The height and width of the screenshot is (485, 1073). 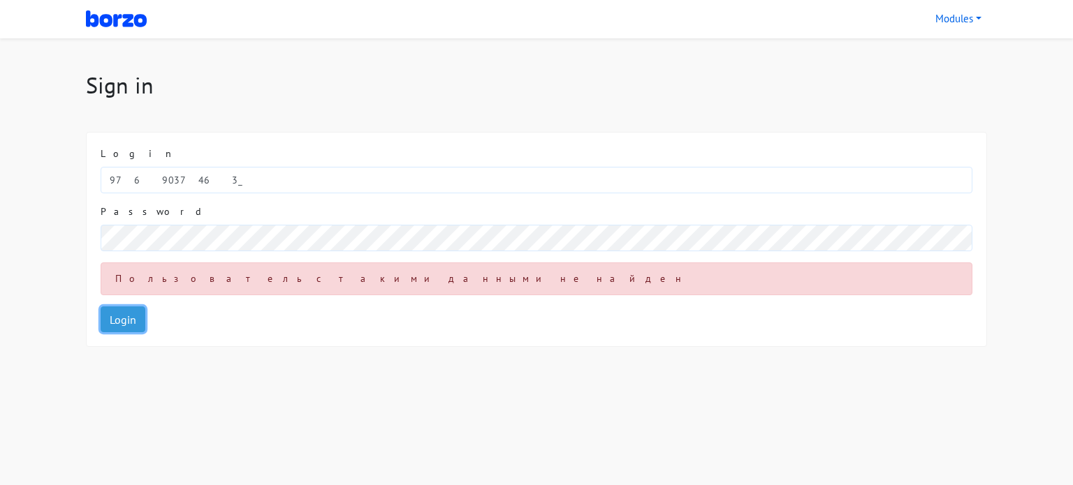 I want to click on div: Пользователь с такими данными не найден, so click(x=536, y=279).